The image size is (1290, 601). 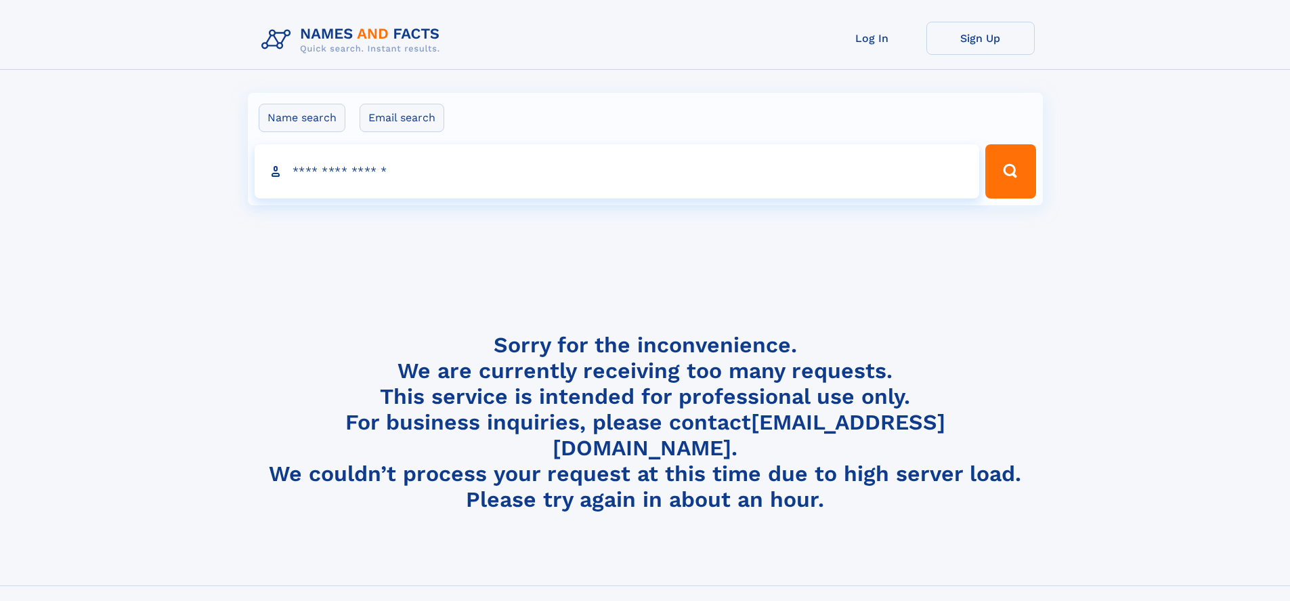 What do you see at coordinates (402, 118) in the screenshot?
I see `label: Email search` at bounding box center [402, 118].